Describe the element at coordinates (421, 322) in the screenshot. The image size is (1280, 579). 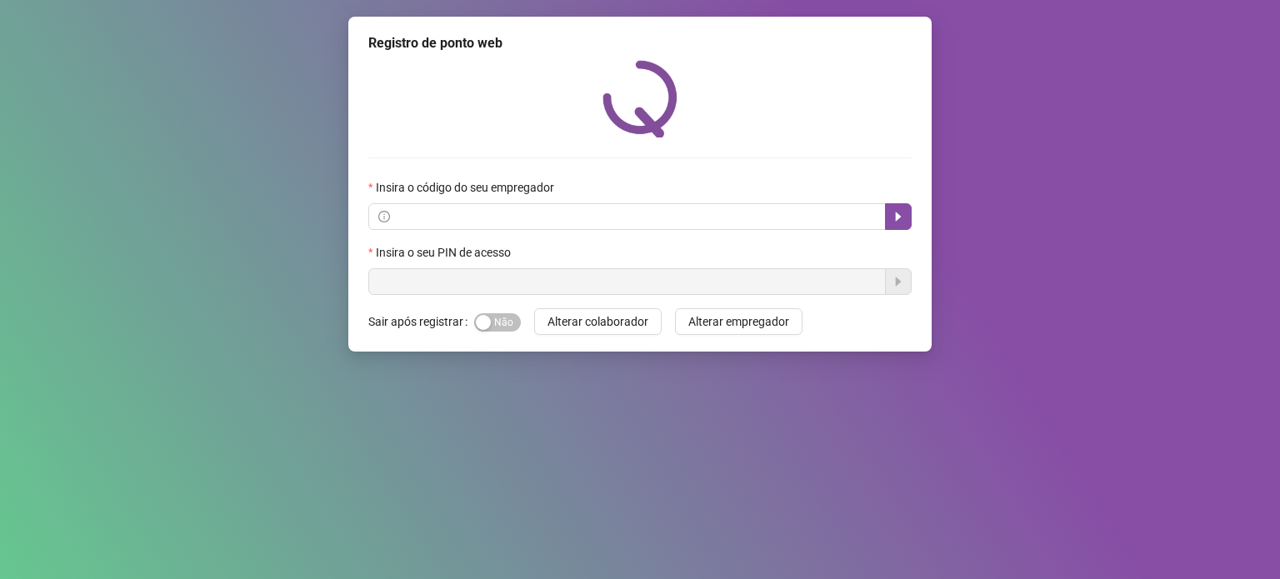
I see `label: Sair após registrar` at that location.